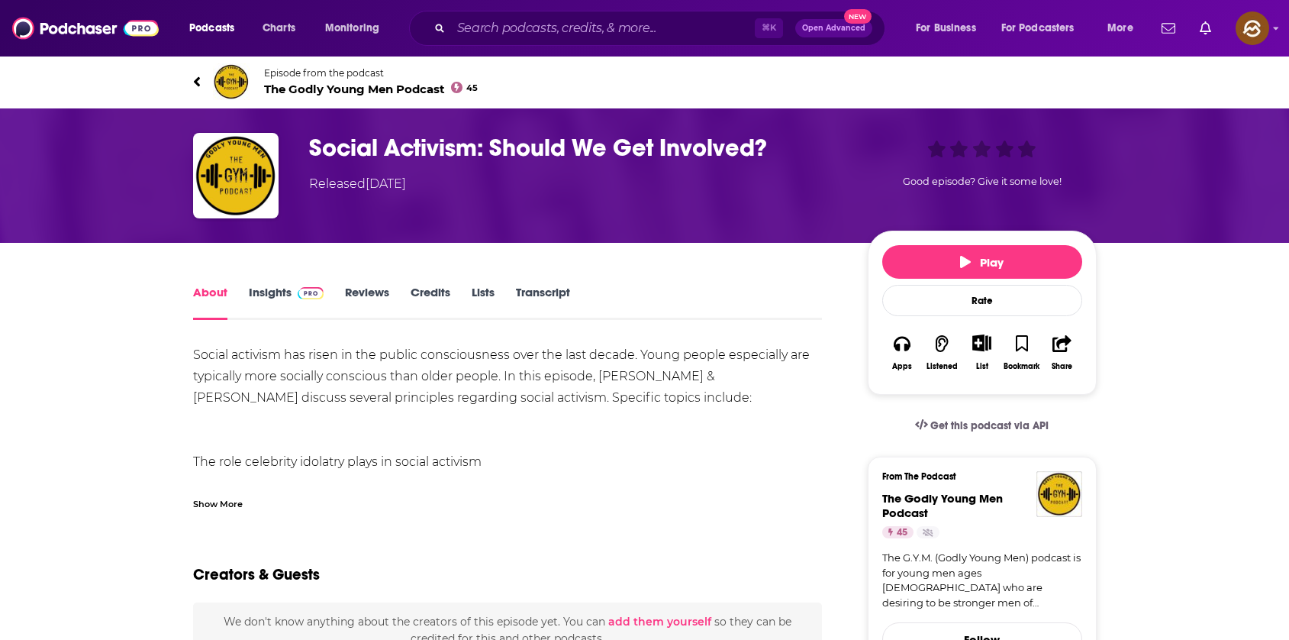 The height and width of the screenshot is (640, 1289). I want to click on a: InsightsPodchaser Pro, so click(286, 302).